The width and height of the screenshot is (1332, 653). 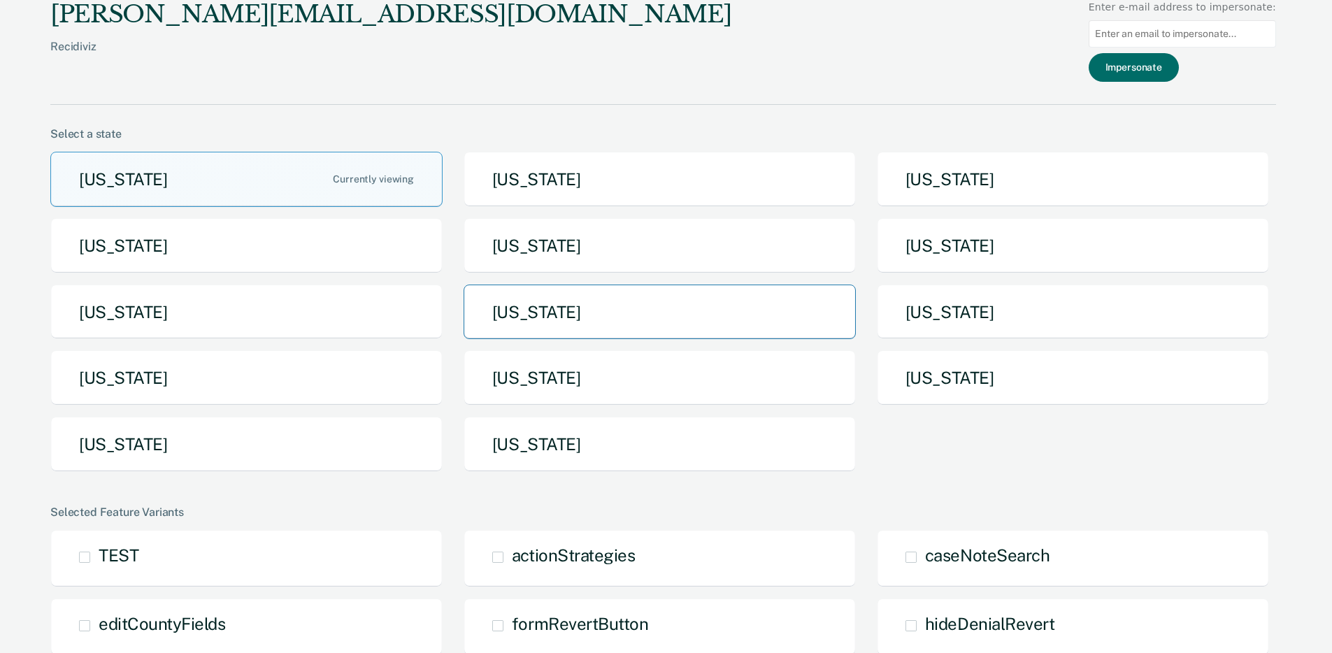 I want to click on button: Impersonate, so click(x=1133, y=67).